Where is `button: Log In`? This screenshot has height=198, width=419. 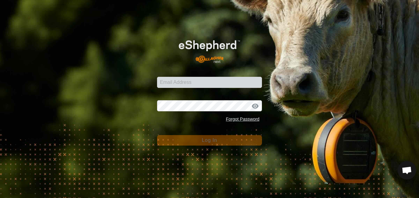
button: Log In is located at coordinates (209, 140).